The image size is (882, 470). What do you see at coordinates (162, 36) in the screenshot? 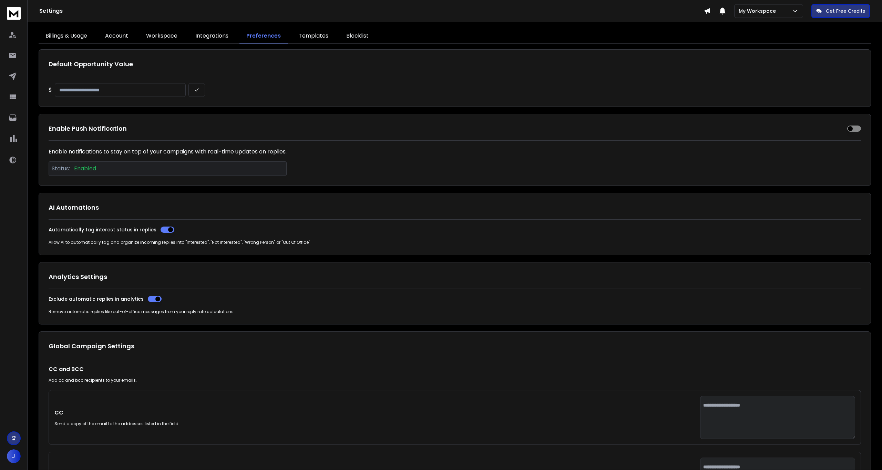
I see `a: Workspace` at bounding box center [162, 36].